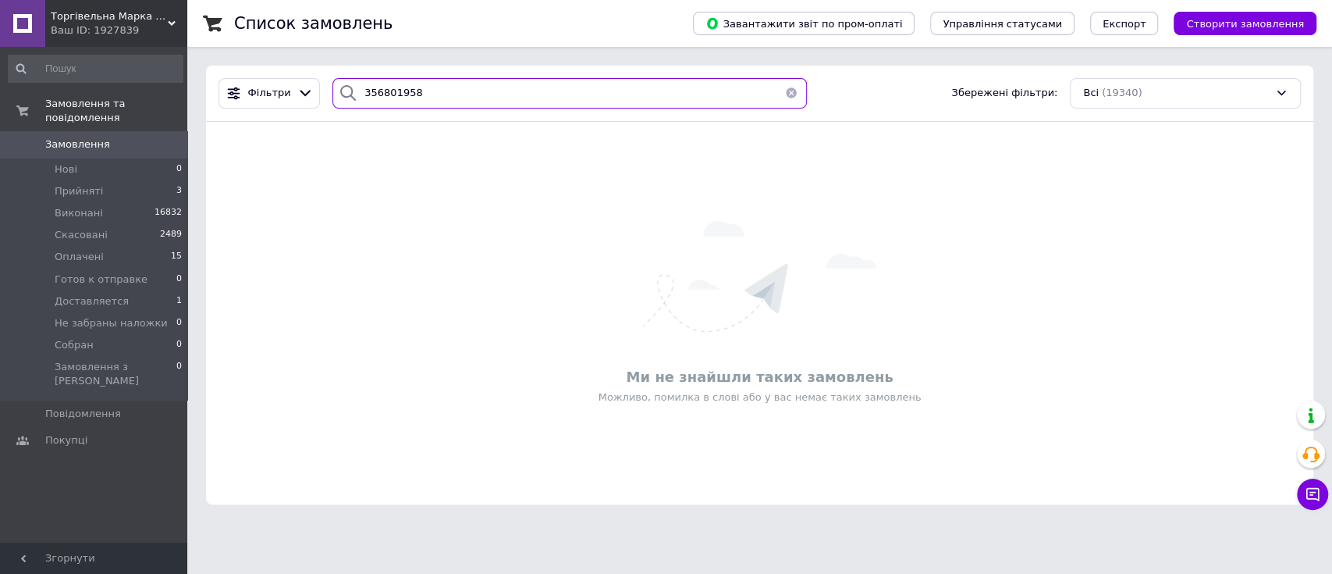 This screenshot has height=574, width=1332. I want to click on span: Скасовані, so click(81, 235).